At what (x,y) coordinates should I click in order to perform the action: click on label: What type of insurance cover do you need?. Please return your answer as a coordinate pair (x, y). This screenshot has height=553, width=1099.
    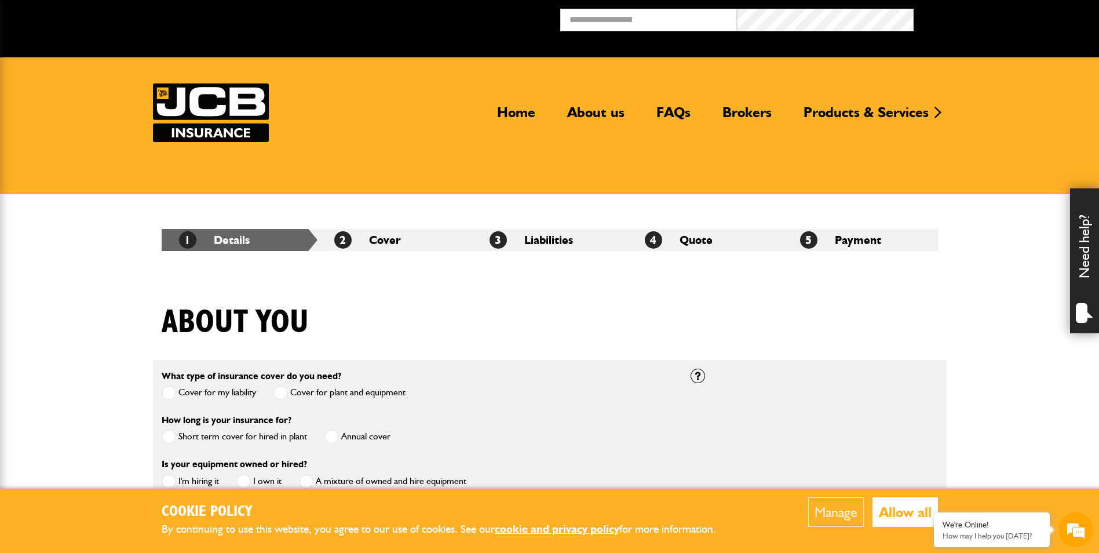
    Looking at the image, I should click on (251, 376).